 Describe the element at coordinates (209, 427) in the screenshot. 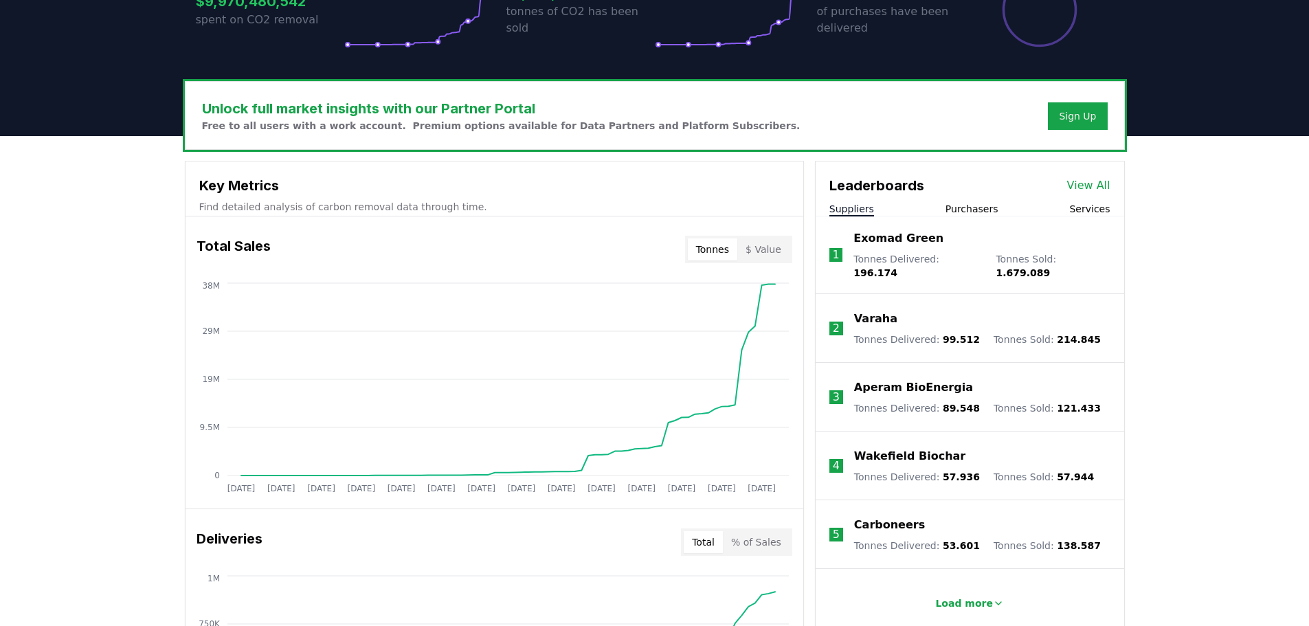

I see `tspan: 9.5M` at that location.